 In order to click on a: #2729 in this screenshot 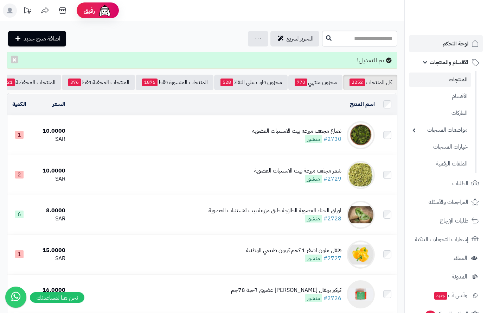, I will do `click(333, 179)`.